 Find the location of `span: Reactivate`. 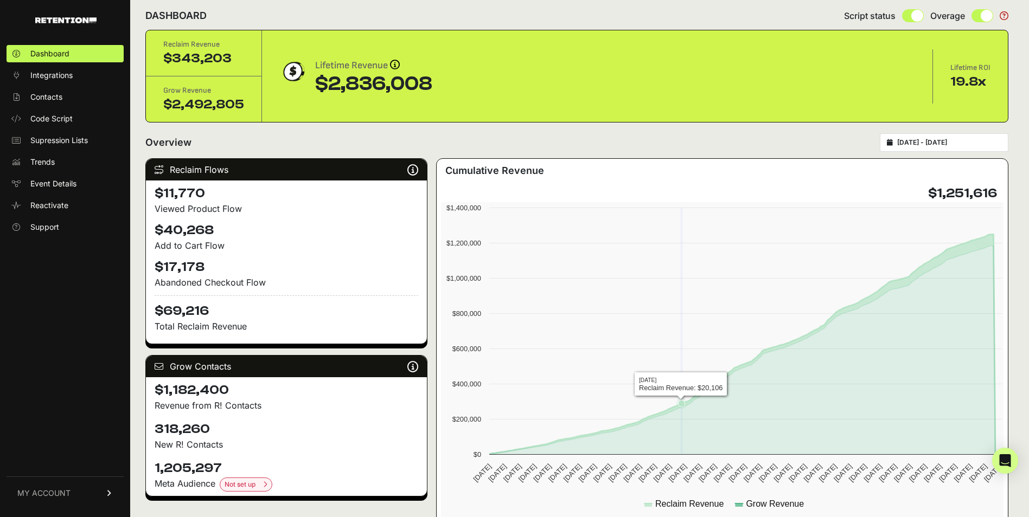

span: Reactivate is located at coordinates (49, 206).